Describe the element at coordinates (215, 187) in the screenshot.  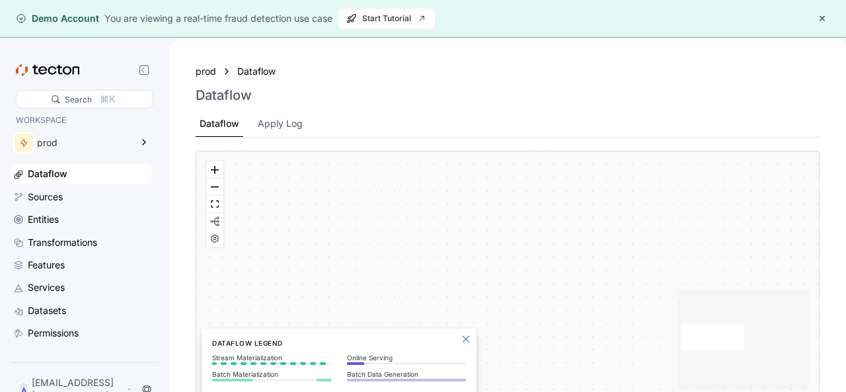
I see `button: zoom out` at that location.